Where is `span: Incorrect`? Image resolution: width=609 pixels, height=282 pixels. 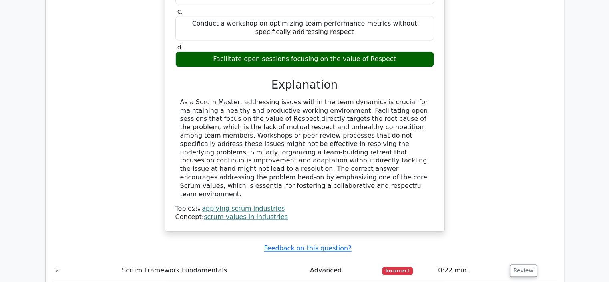 span: Incorrect is located at coordinates (397, 270).